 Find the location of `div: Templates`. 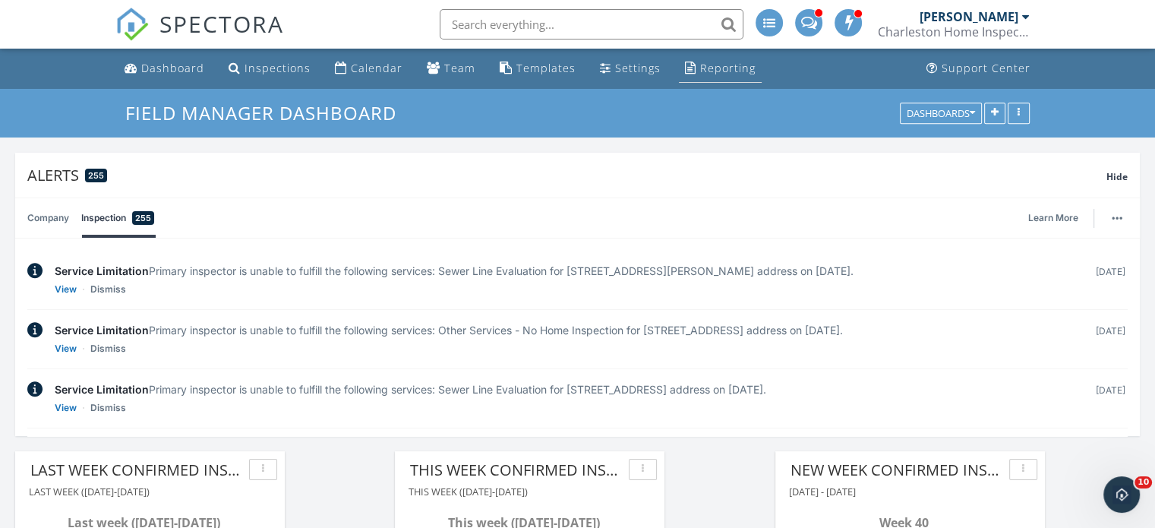

div: Templates is located at coordinates (546, 68).